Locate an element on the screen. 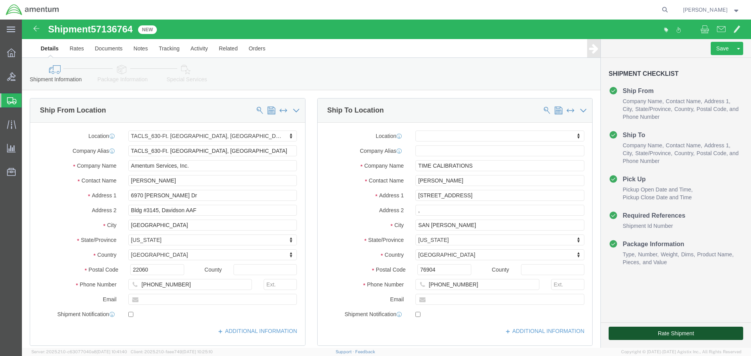 This screenshot has width=751, height=356. a: Support is located at coordinates (345, 352).